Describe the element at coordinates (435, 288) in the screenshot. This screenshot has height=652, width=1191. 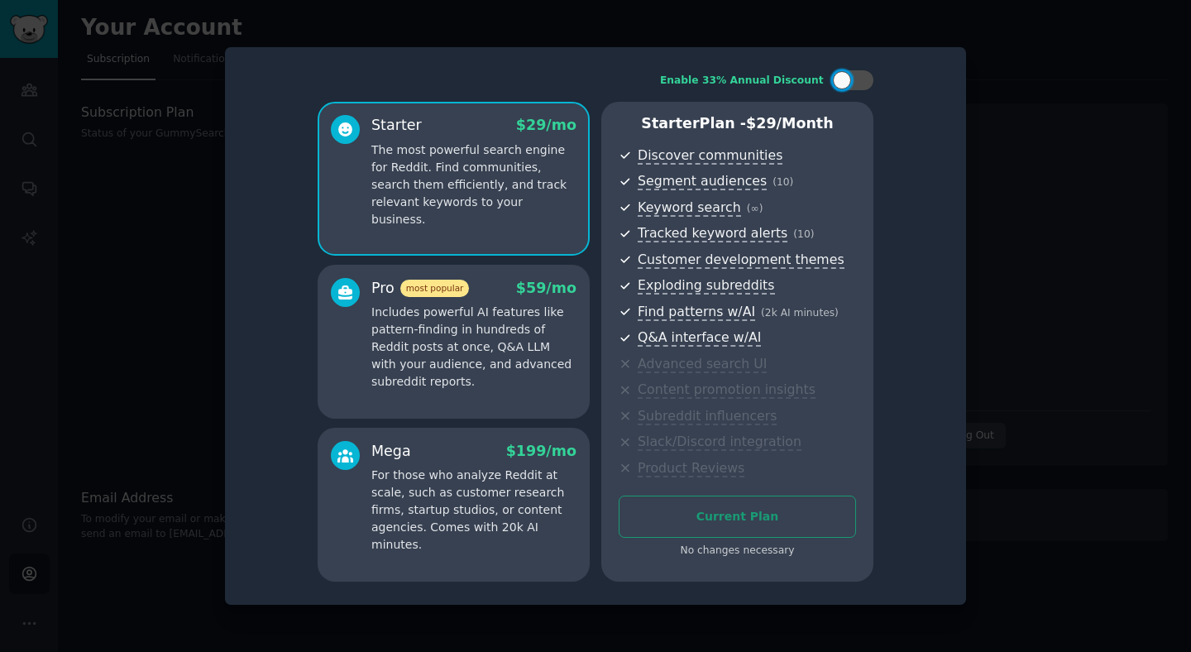
I see `span: most popular` at that location.